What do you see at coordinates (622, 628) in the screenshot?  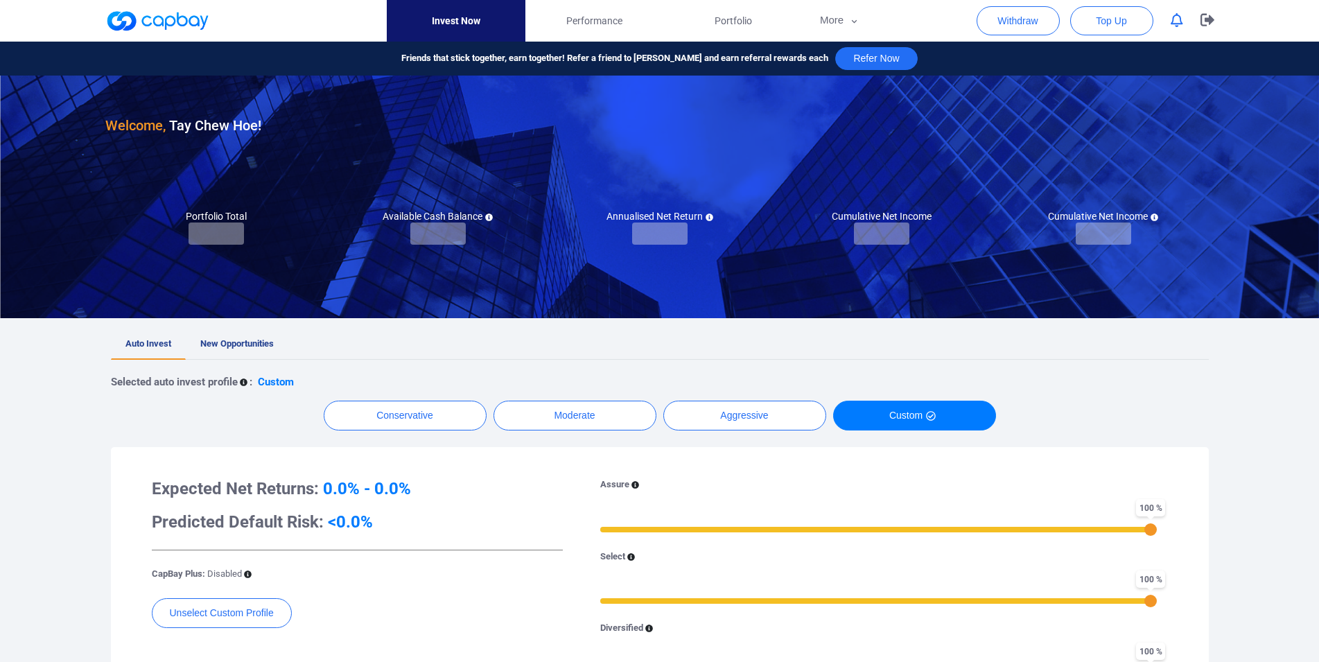 I see `p: Diversified` at bounding box center [622, 628].